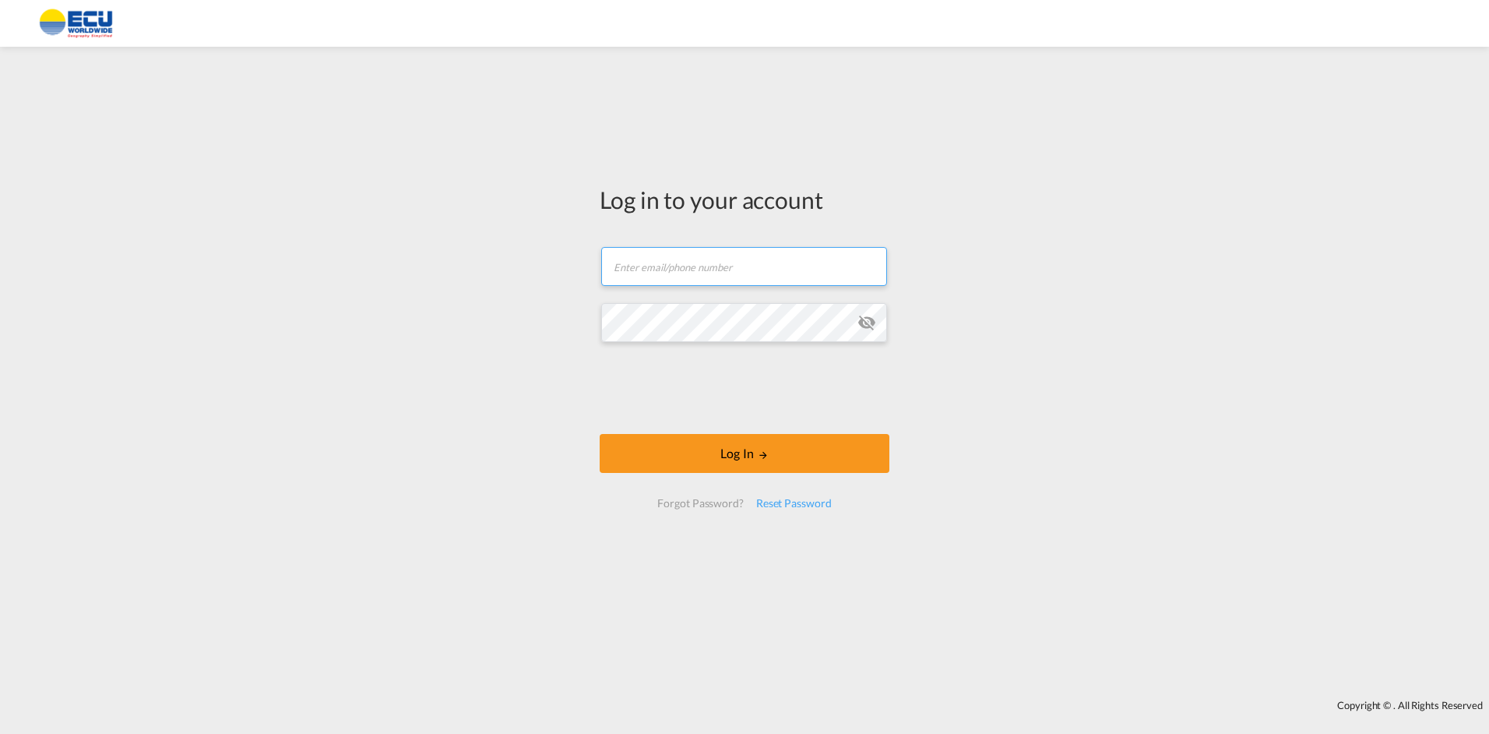 This screenshot has height=734, width=1489. What do you see at coordinates (867, 322) in the screenshot?
I see `md-icon: icon-eye-off` at bounding box center [867, 322].